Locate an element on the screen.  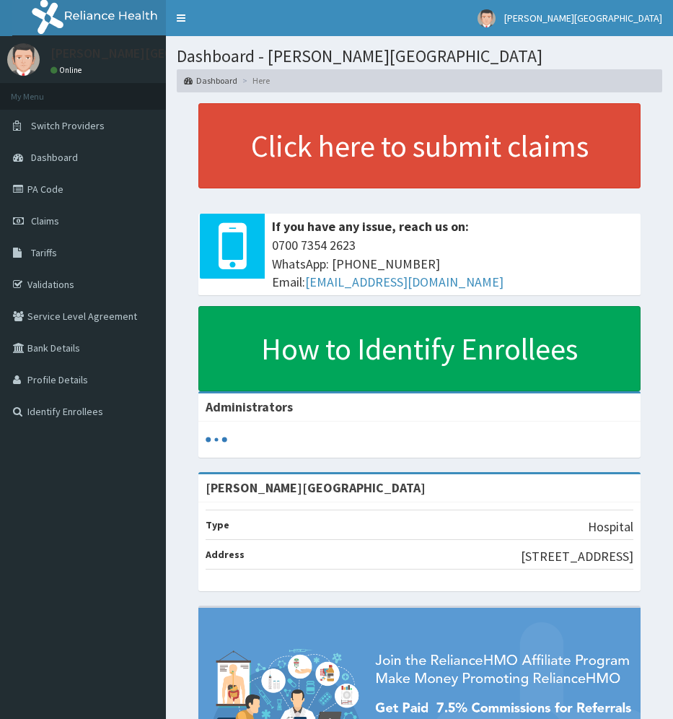
svg: audio-loading is located at coordinates (216, 439).